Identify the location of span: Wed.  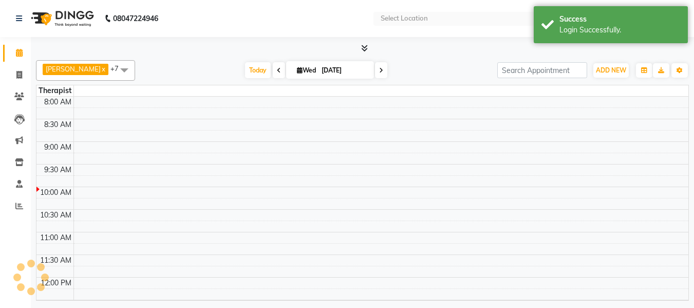
(306, 70).